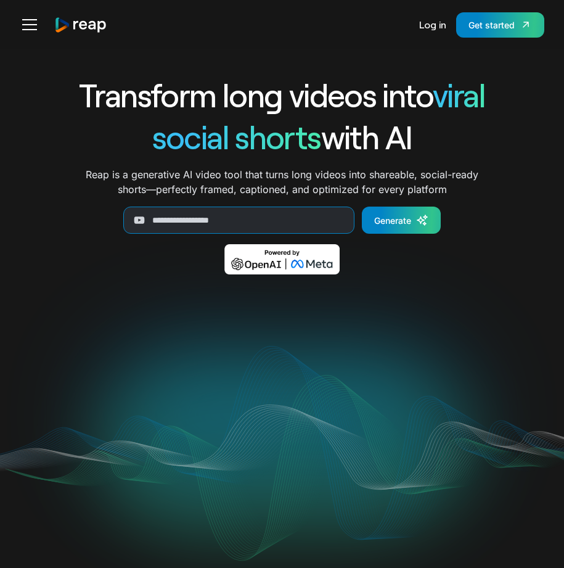  Describe the element at coordinates (282, 95) in the screenshot. I see `h1: Transform long videos into` at that location.